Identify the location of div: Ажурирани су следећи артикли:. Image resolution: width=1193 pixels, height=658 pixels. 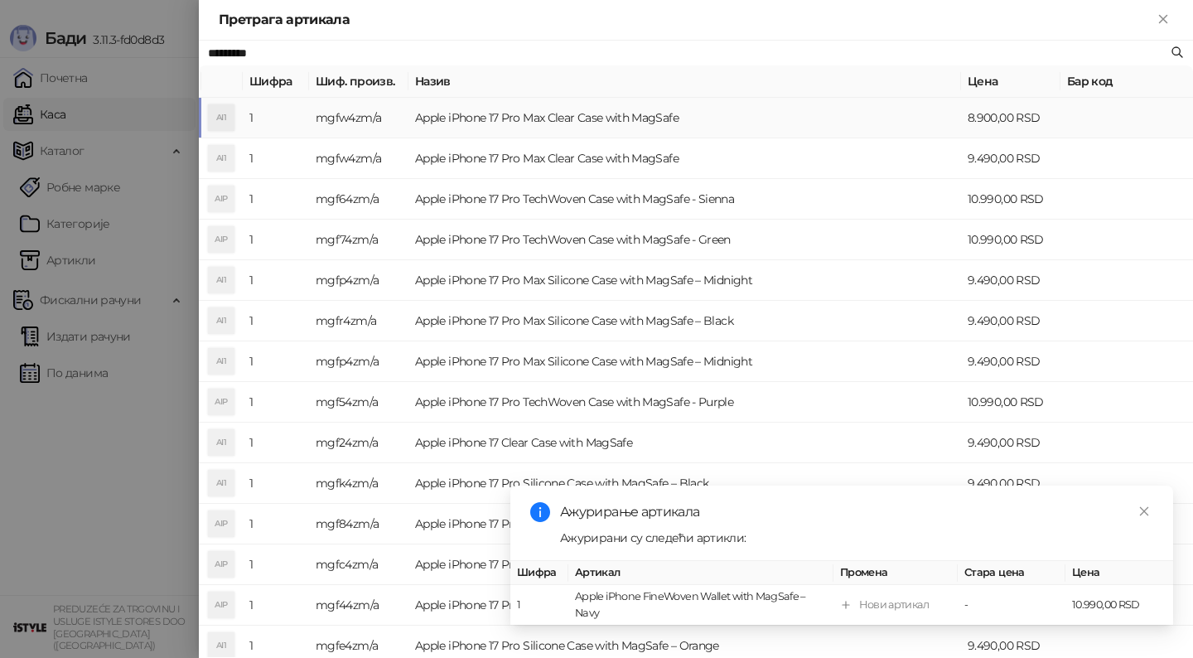
(856, 538).